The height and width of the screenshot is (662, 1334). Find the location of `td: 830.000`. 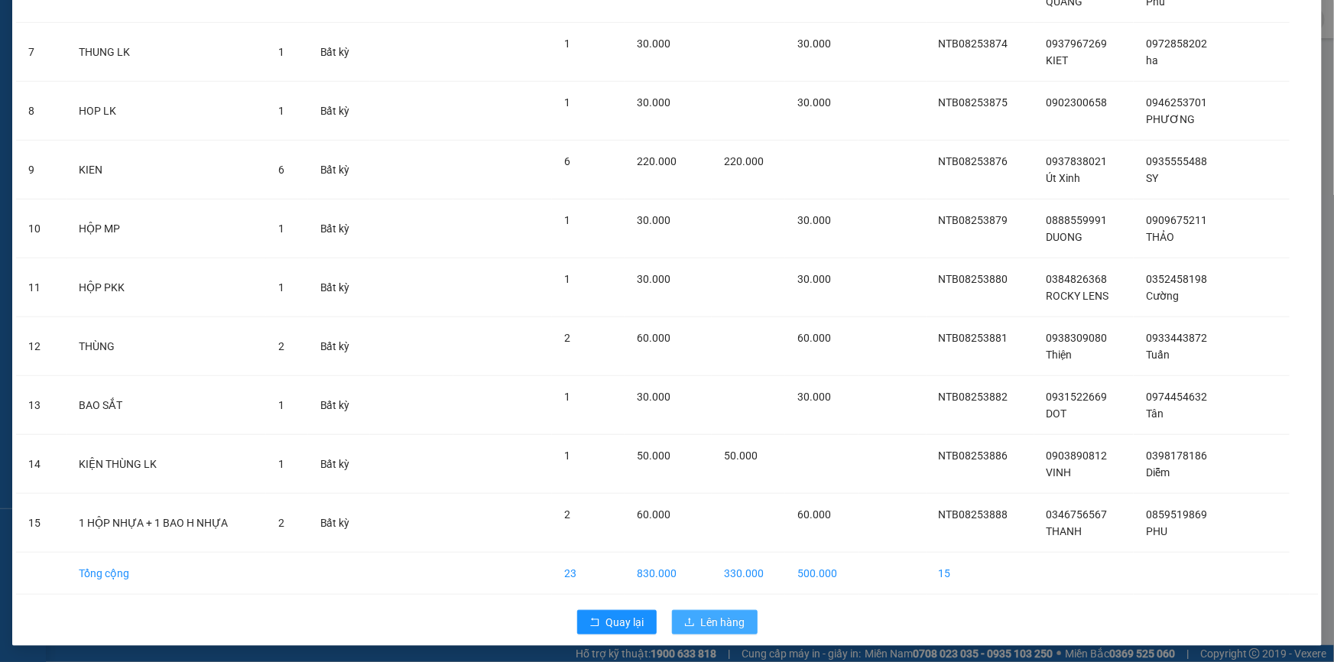

td: 830.000 is located at coordinates (668, 574).